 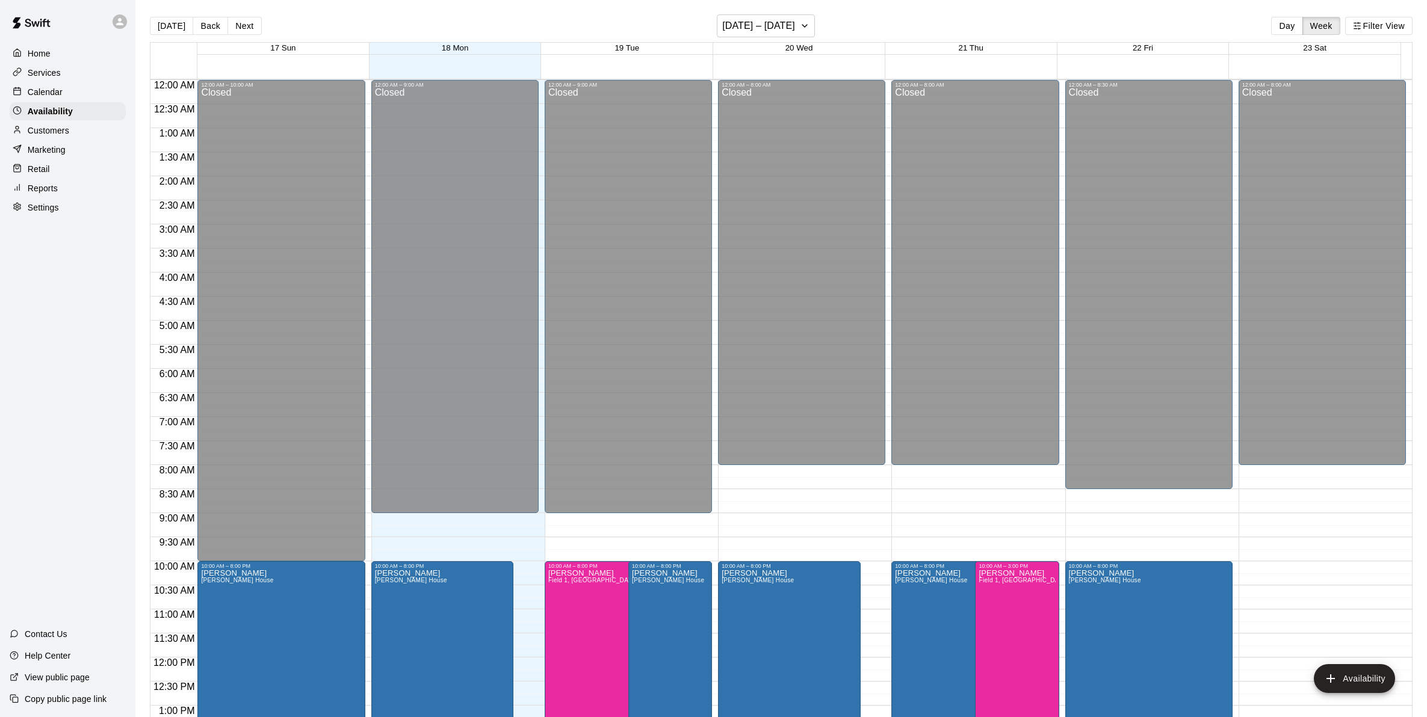 What do you see at coordinates (1314, 48) in the screenshot?
I see `span: 23 Sat` at bounding box center [1314, 48].